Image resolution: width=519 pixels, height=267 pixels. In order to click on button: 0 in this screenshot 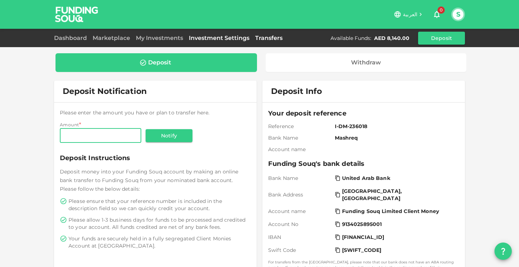, I will do `click(437, 14)`.